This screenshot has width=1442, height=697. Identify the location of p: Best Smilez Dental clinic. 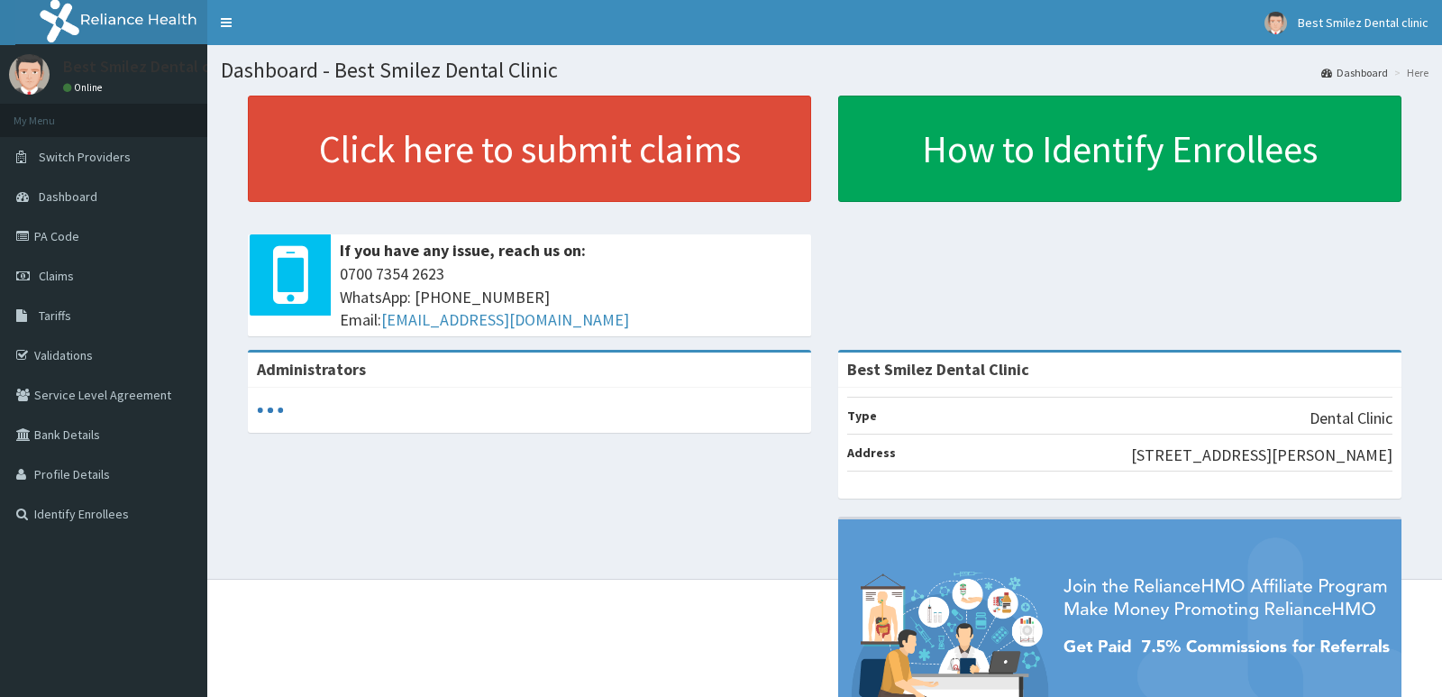
(151, 67).